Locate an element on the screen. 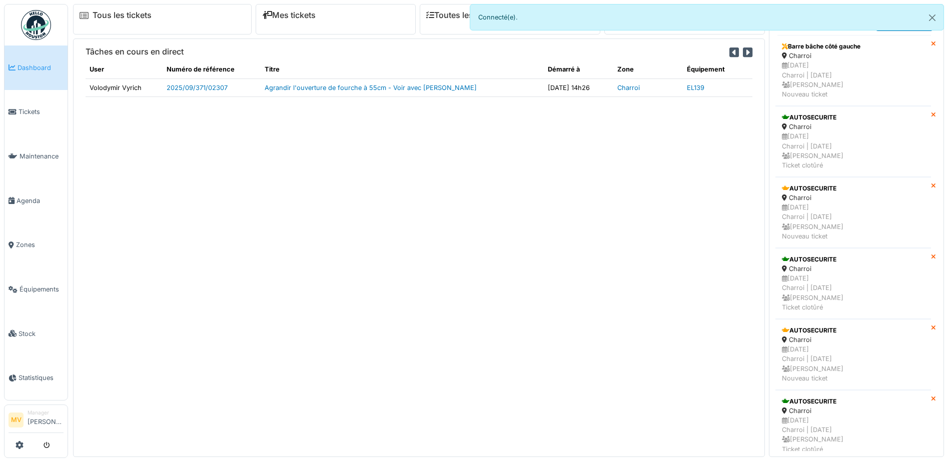 This screenshot has height=462, width=949. span: Dashboard is located at coordinates (41, 68).